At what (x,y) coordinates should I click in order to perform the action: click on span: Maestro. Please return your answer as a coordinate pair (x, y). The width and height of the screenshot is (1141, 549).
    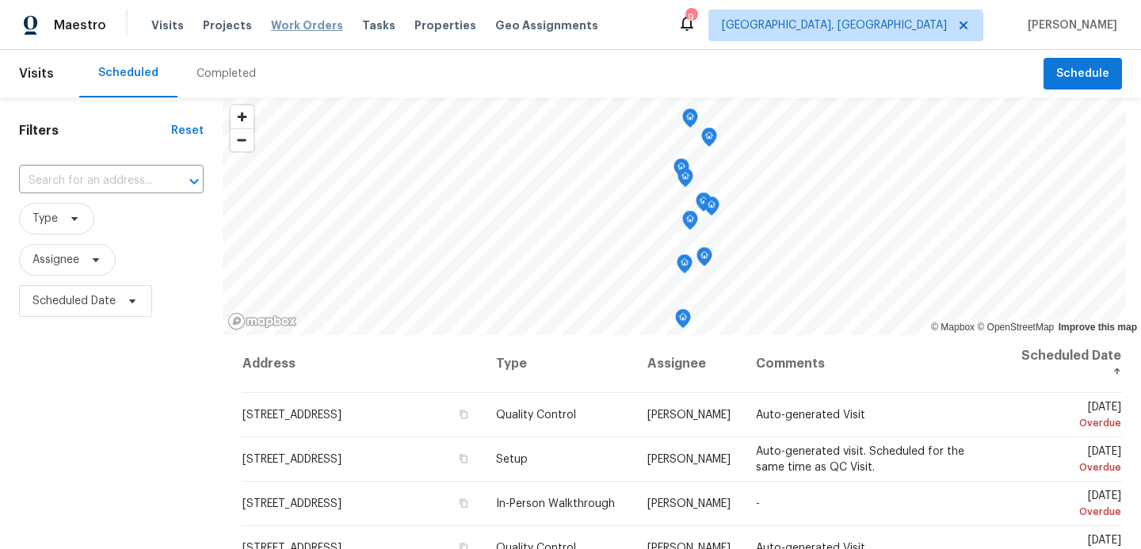
    Looking at the image, I should click on (80, 25).